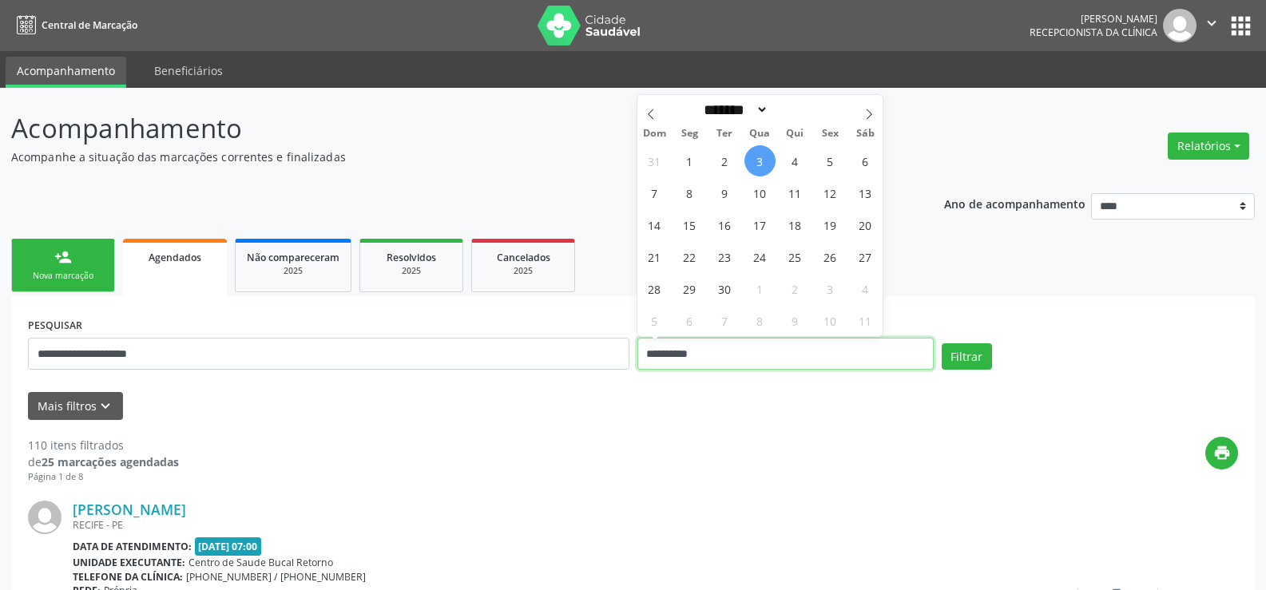 This screenshot has height=590, width=1266. Describe the element at coordinates (75, 406) in the screenshot. I see `button: Mais filtroskeyboard_arrow_down` at that location.